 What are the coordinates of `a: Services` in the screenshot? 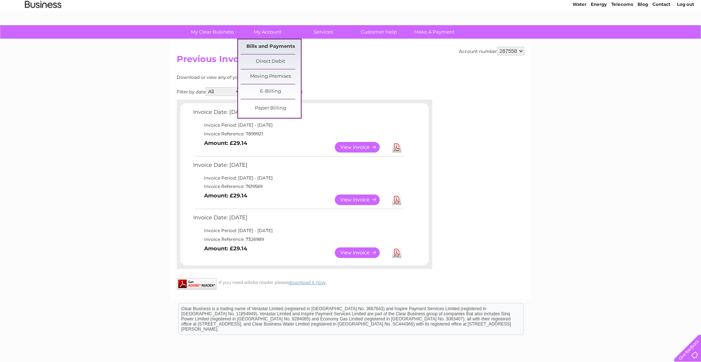 It's located at (323, 32).